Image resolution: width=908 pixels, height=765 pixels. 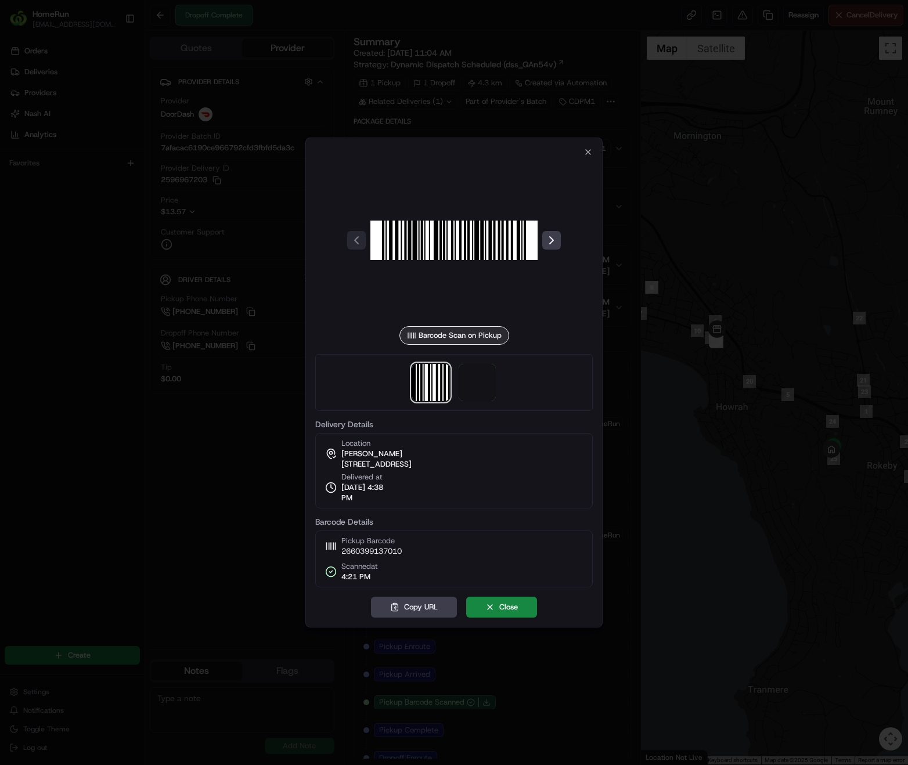 I want to click on button: Copy URL, so click(x=414, y=607).